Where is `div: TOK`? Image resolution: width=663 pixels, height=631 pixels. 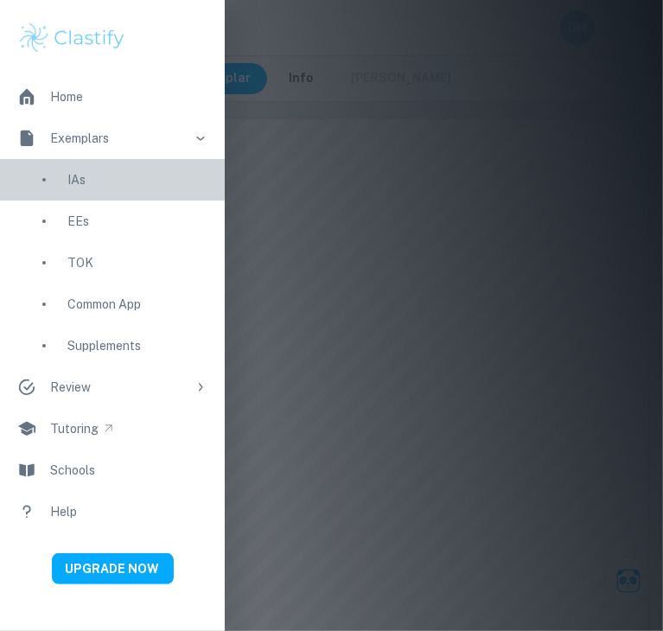
div: TOK is located at coordinates (138, 263).